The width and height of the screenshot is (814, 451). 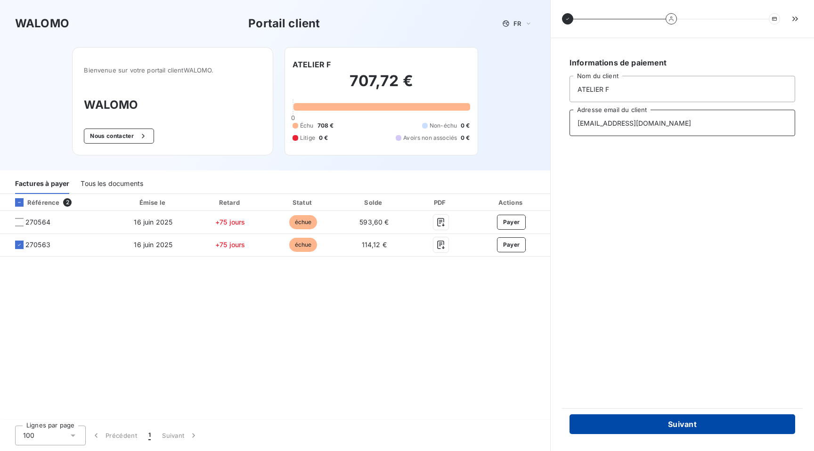 What do you see at coordinates (307, 126) in the screenshot?
I see `span: Échu` at bounding box center [307, 126].